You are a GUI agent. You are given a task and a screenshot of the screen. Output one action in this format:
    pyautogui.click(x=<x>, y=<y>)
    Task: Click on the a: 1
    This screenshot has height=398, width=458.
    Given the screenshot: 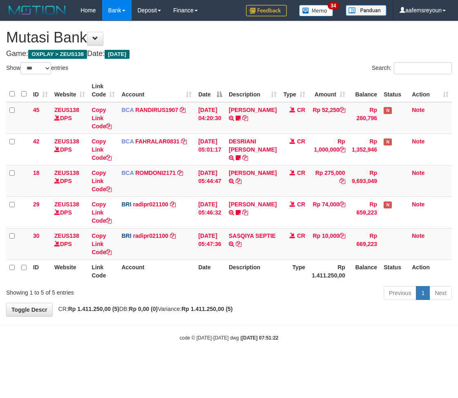 What is the action you would take?
    pyautogui.click(x=423, y=293)
    